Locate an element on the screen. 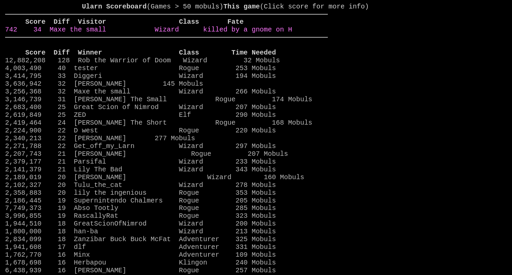  a: 2,224,900 22 D west Rogue 220 Mobuls is located at coordinates (141, 130).